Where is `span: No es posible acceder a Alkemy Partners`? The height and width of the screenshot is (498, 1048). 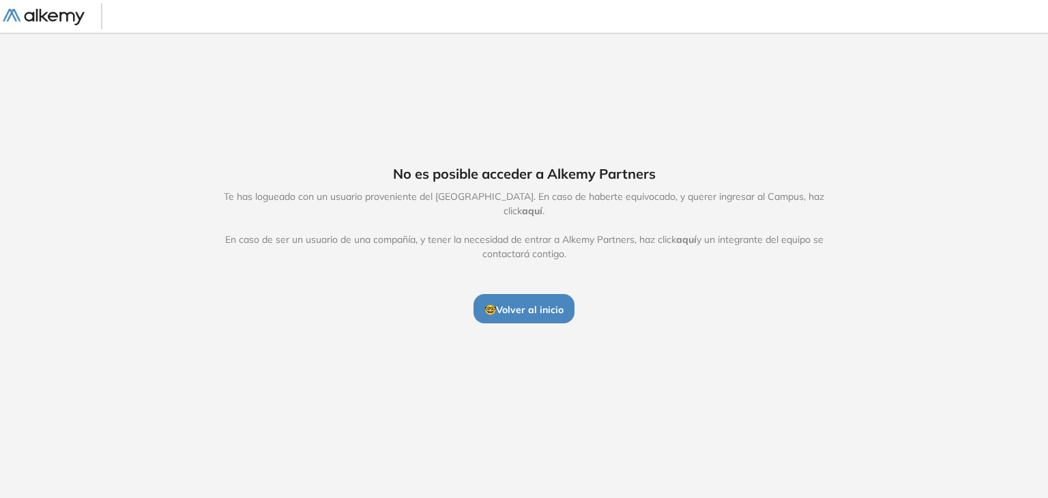
span: No es posible acceder a Alkemy Partners is located at coordinates (524, 174).